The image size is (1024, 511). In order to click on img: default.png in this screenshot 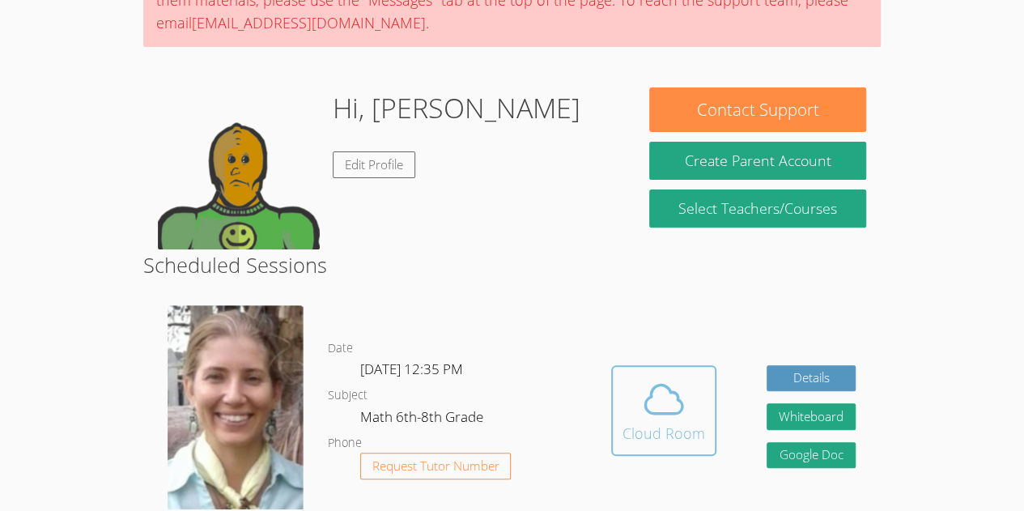, I will do `click(239, 168)`.